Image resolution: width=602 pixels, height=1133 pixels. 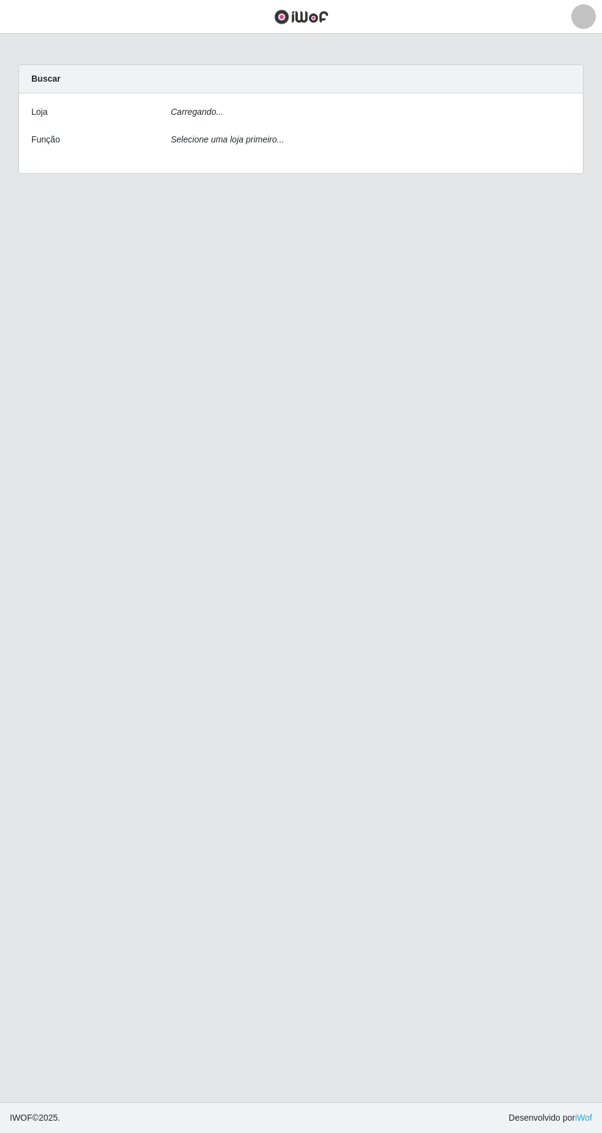 I want to click on span: © 2025 ., so click(x=35, y=1117).